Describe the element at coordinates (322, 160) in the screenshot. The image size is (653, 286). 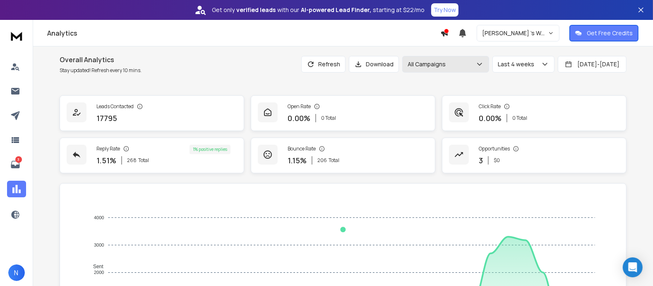
I see `span: 206` at that location.